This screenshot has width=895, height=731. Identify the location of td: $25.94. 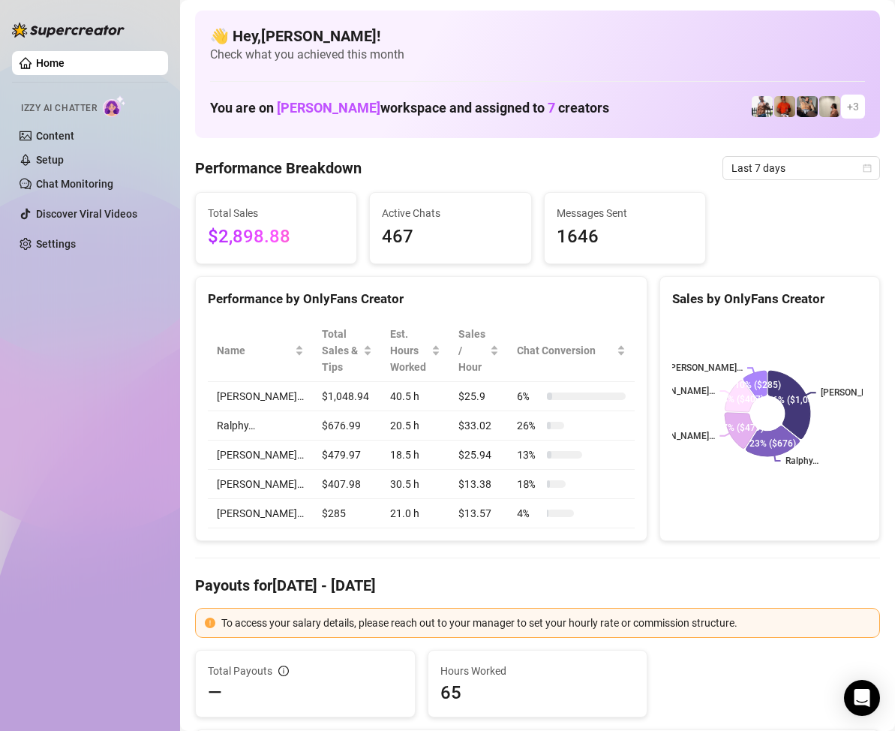
(479, 455).